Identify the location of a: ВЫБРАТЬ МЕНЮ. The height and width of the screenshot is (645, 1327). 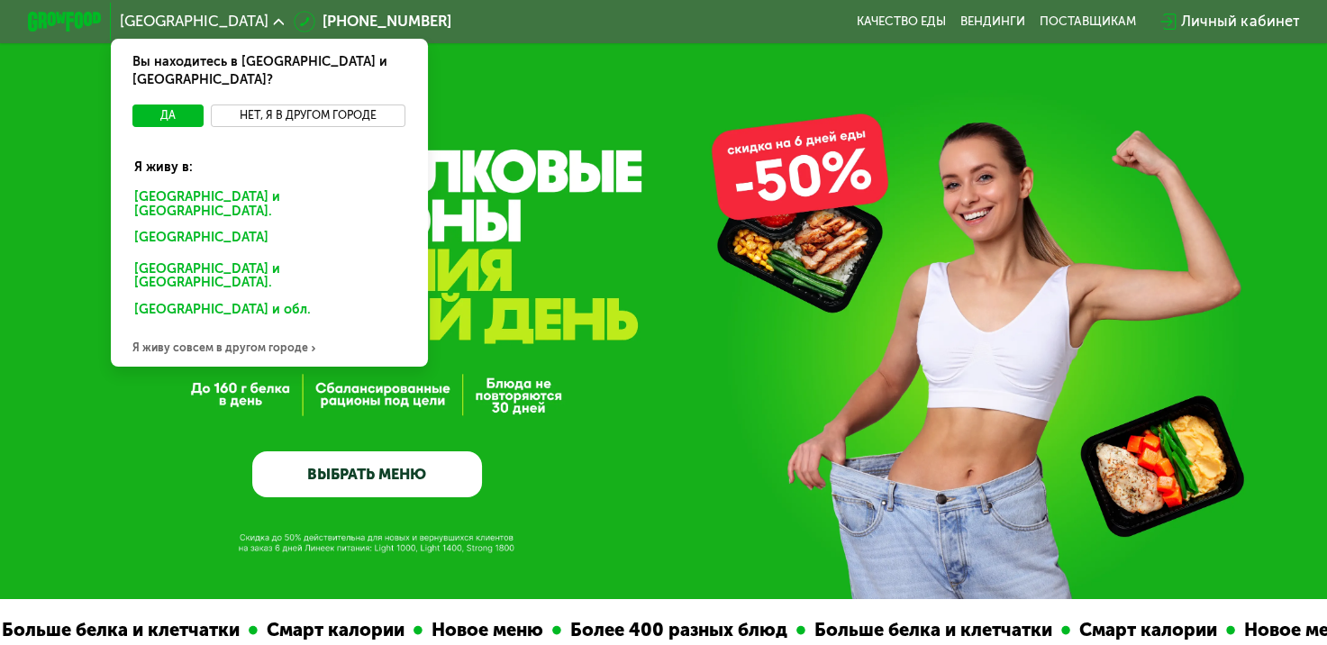
(367, 474).